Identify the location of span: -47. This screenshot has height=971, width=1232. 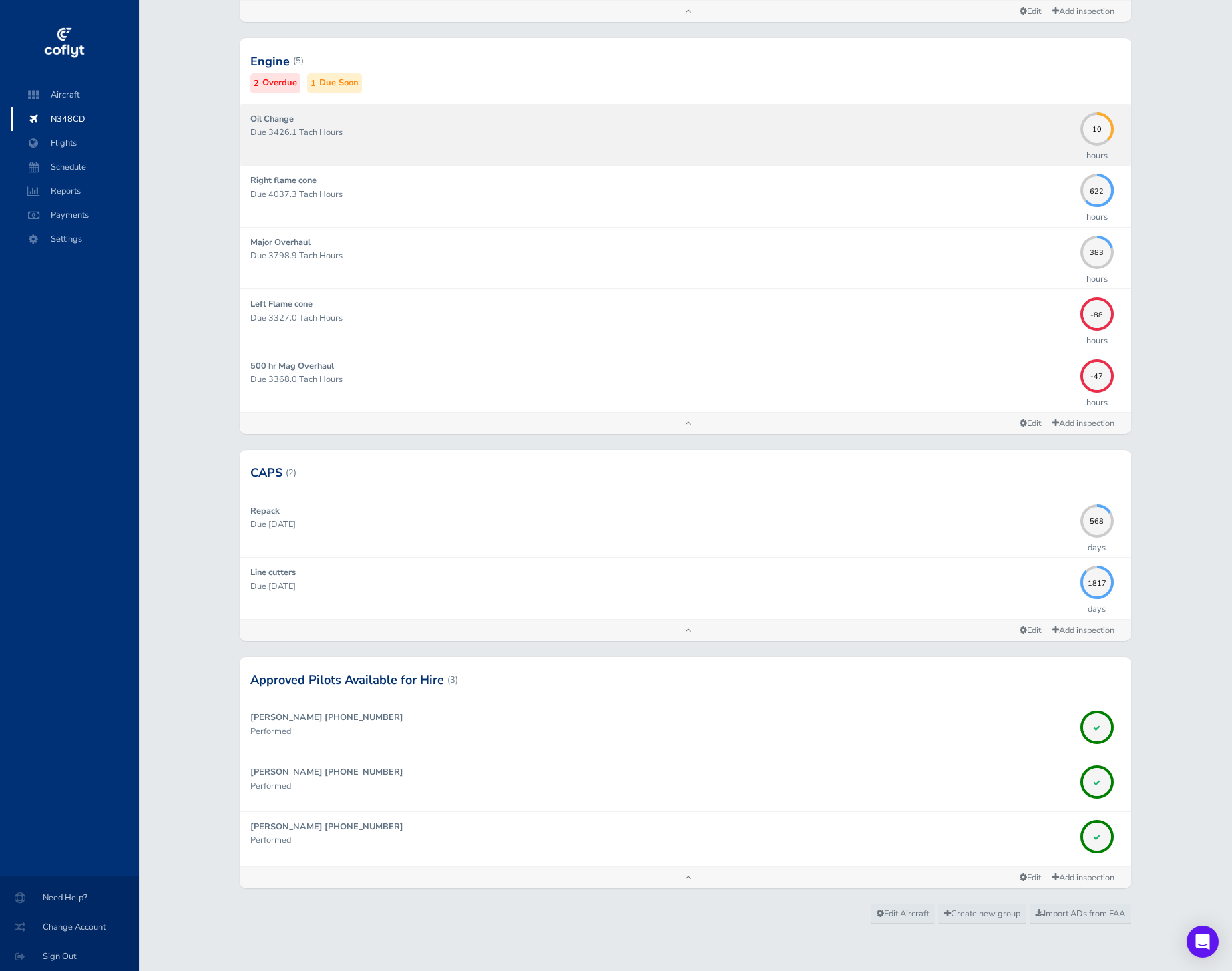
(1097, 374).